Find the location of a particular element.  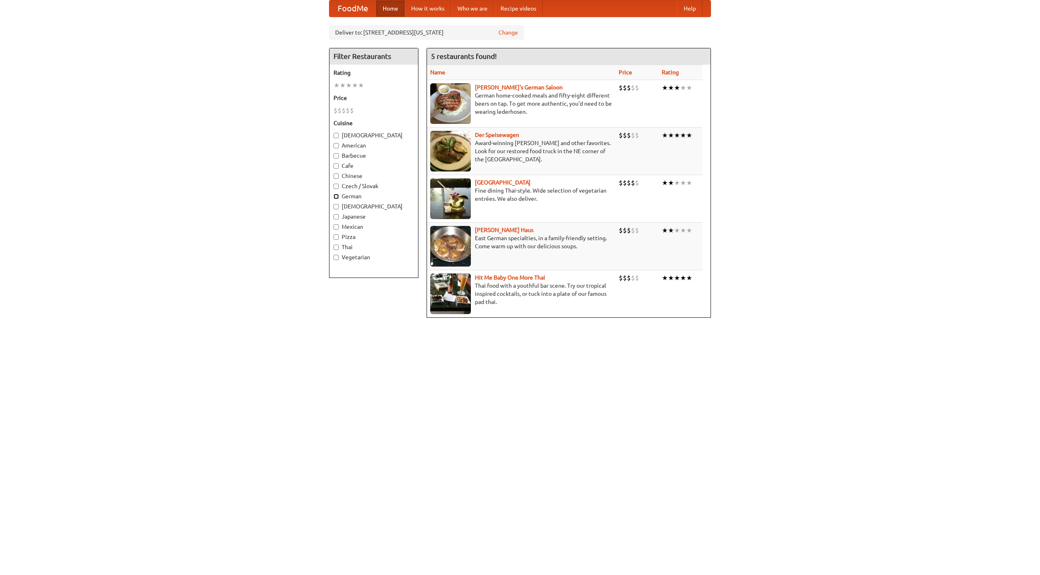

b: Hit Me Baby One More Thai is located at coordinates (510, 278).